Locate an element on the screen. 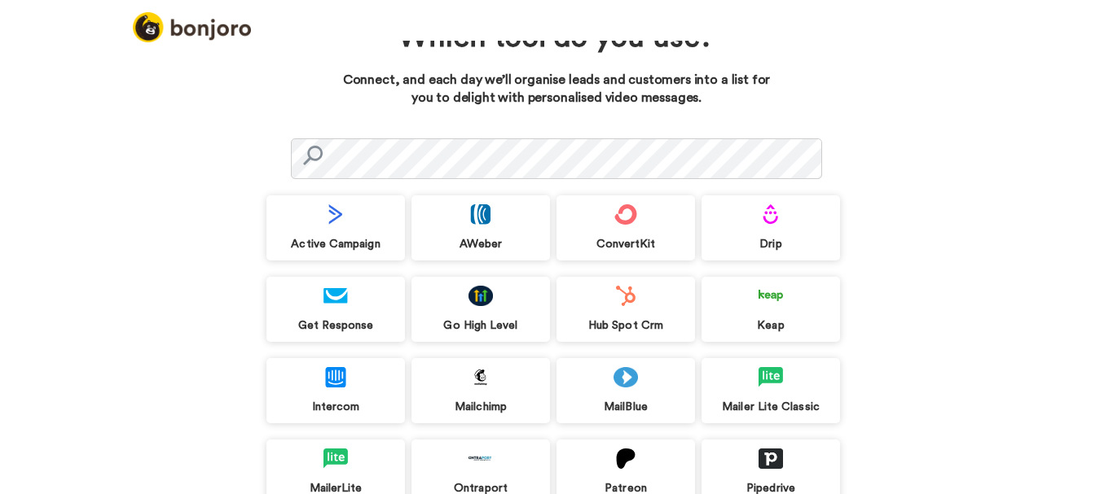 This screenshot has height=494, width=1113. div: Mailer Lite Classic is located at coordinates (770, 407).